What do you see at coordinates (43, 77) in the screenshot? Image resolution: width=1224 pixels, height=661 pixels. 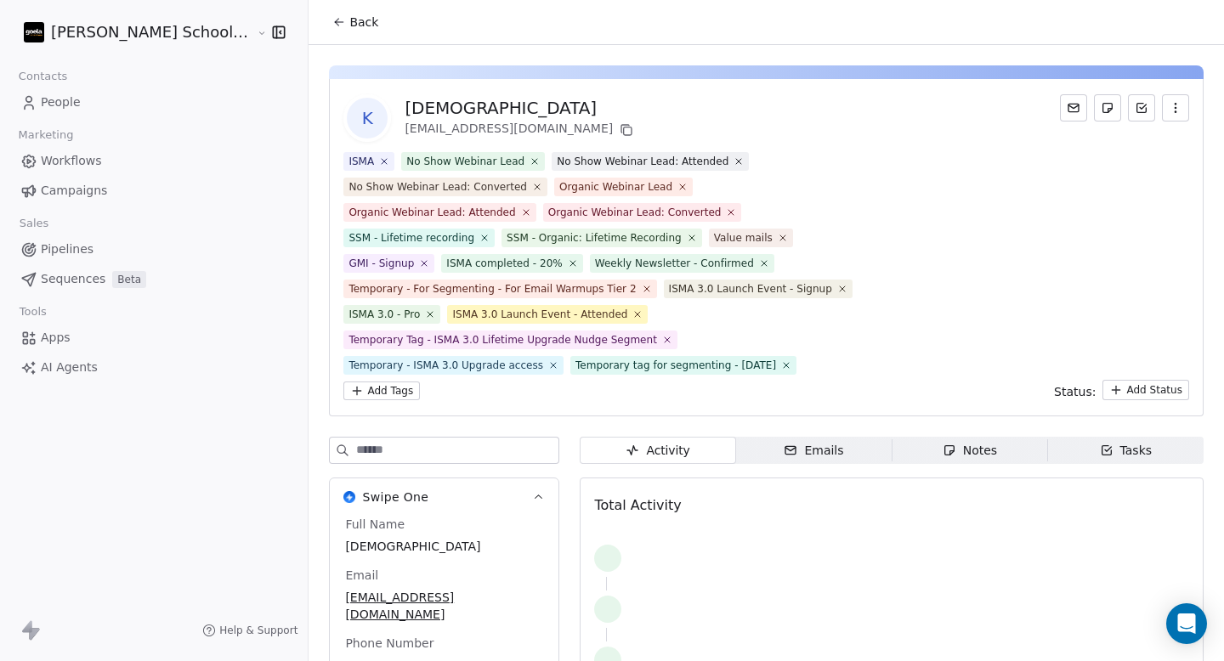 I see `span: Contacts` at bounding box center [43, 77].